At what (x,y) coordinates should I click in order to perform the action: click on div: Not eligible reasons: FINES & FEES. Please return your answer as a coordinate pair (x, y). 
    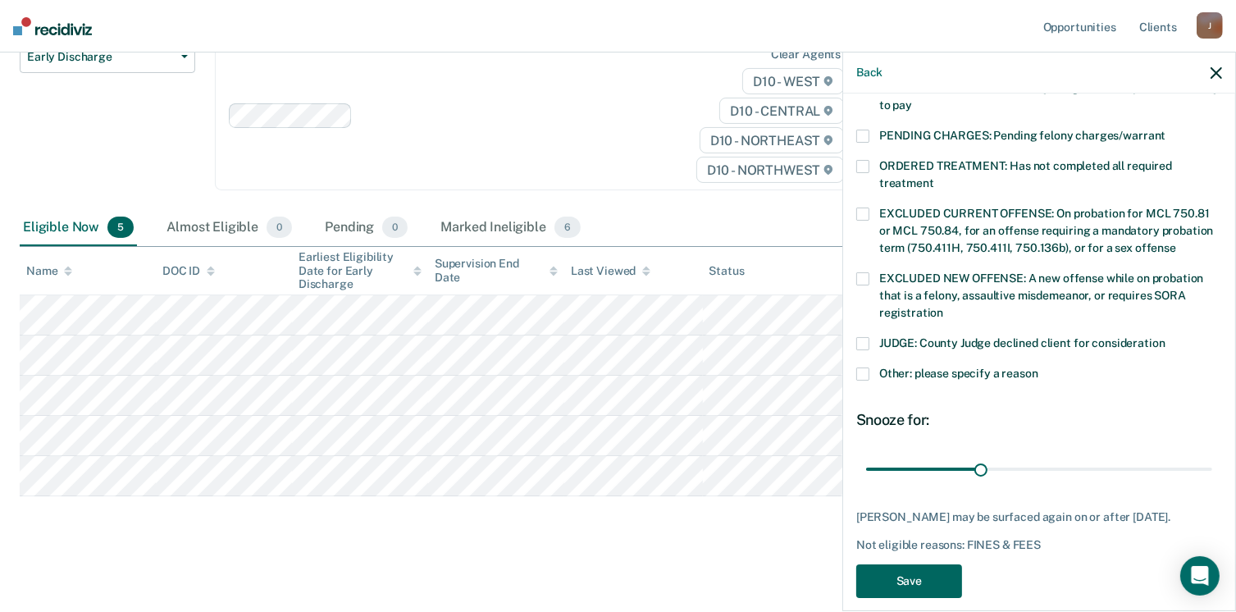
    Looking at the image, I should click on (1039, 545).